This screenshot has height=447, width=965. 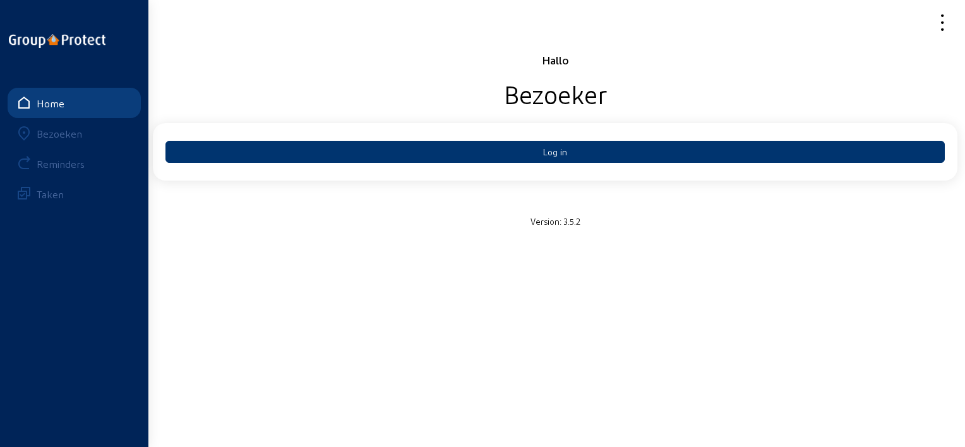 What do you see at coordinates (555, 93) in the screenshot?
I see `div: Bezoeker` at bounding box center [555, 93].